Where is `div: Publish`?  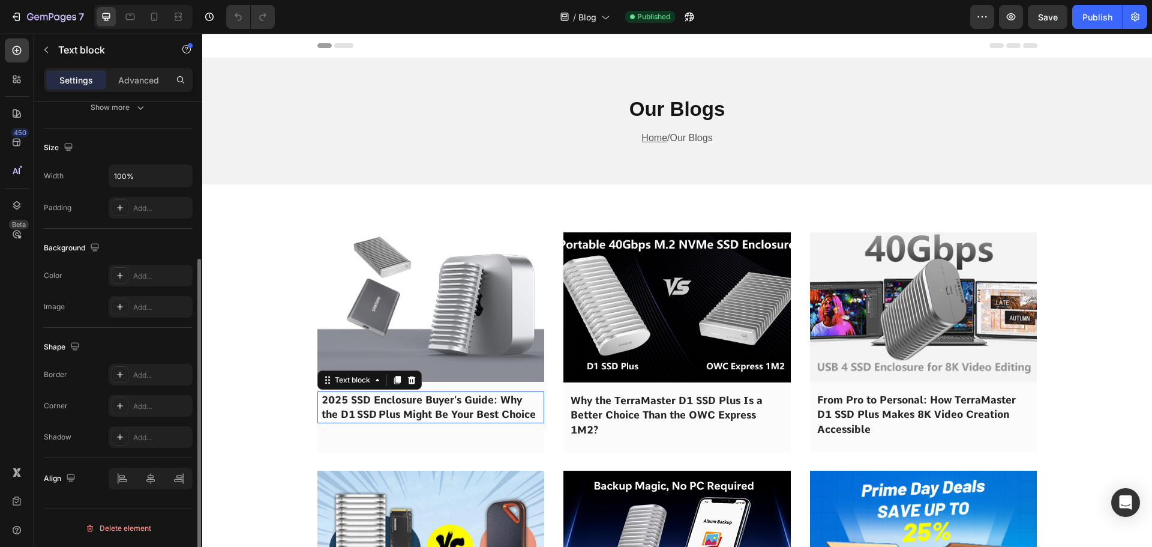 div: Publish is located at coordinates (1097, 17).